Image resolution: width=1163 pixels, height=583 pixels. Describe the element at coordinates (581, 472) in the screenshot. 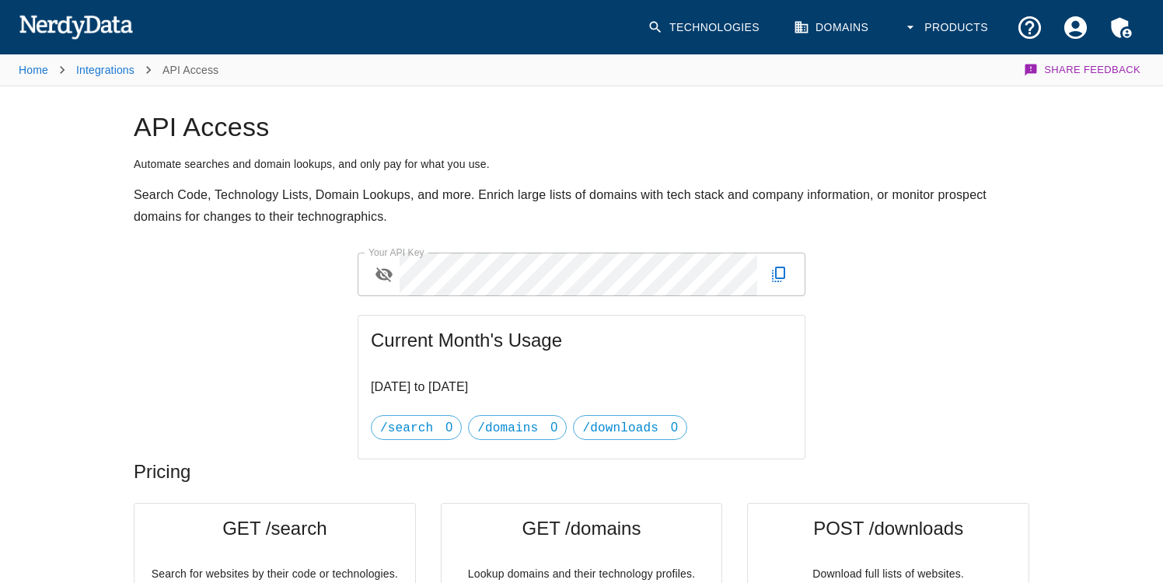

I see `h5: Pricing` at that location.